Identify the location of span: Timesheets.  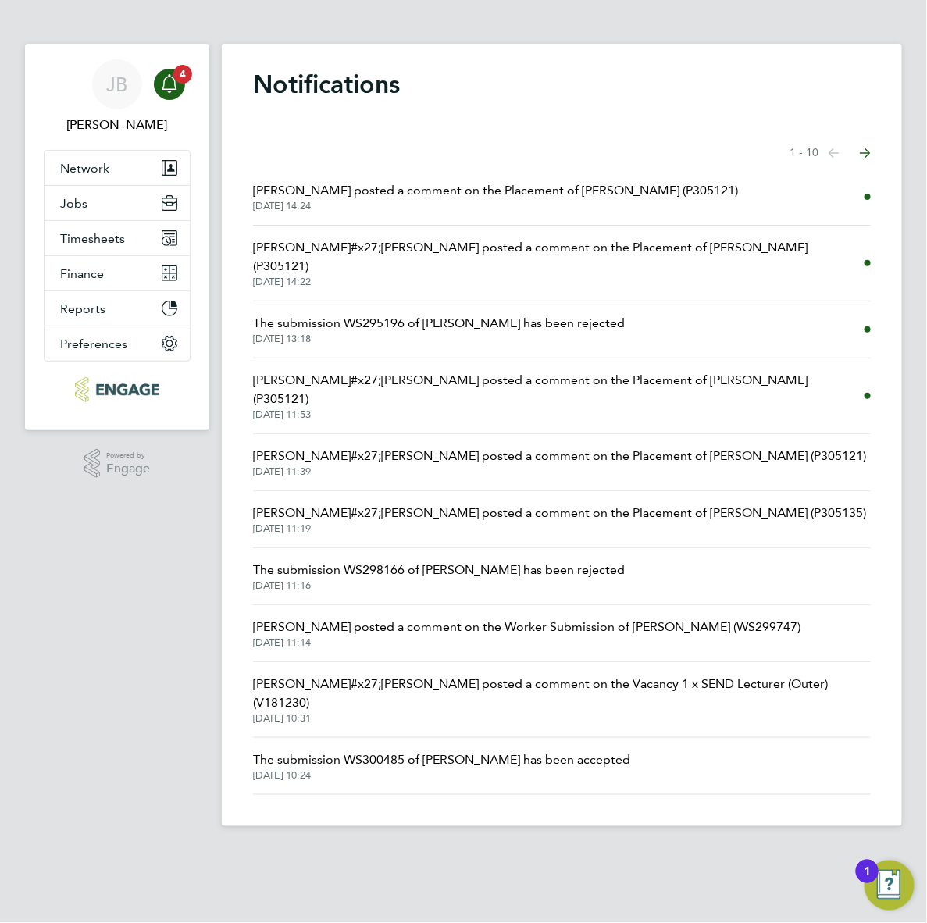
(92, 238).